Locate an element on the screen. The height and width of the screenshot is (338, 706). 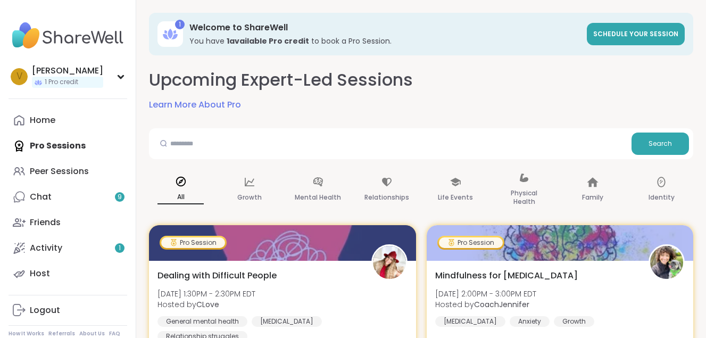
span: V is located at coordinates (19, 77).